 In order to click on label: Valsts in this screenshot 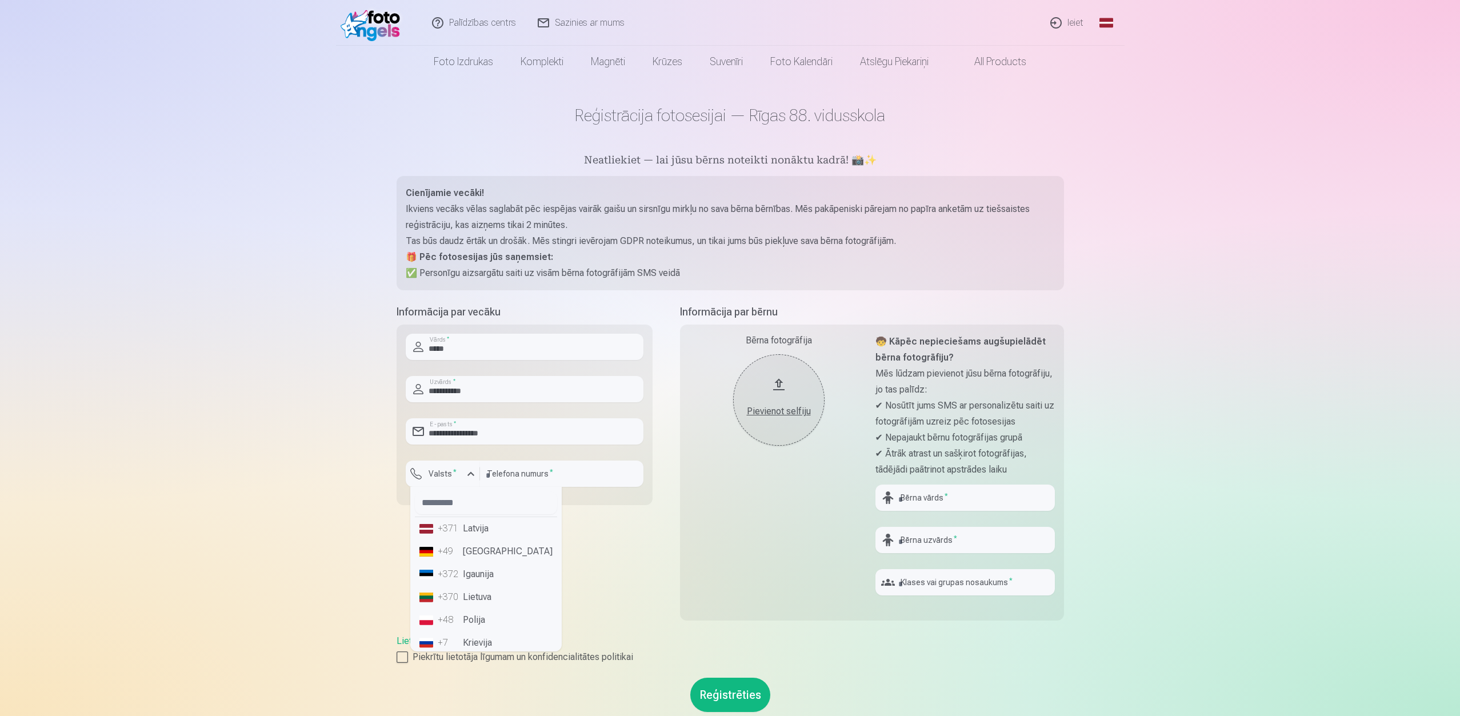, I will do `click(442, 474)`.